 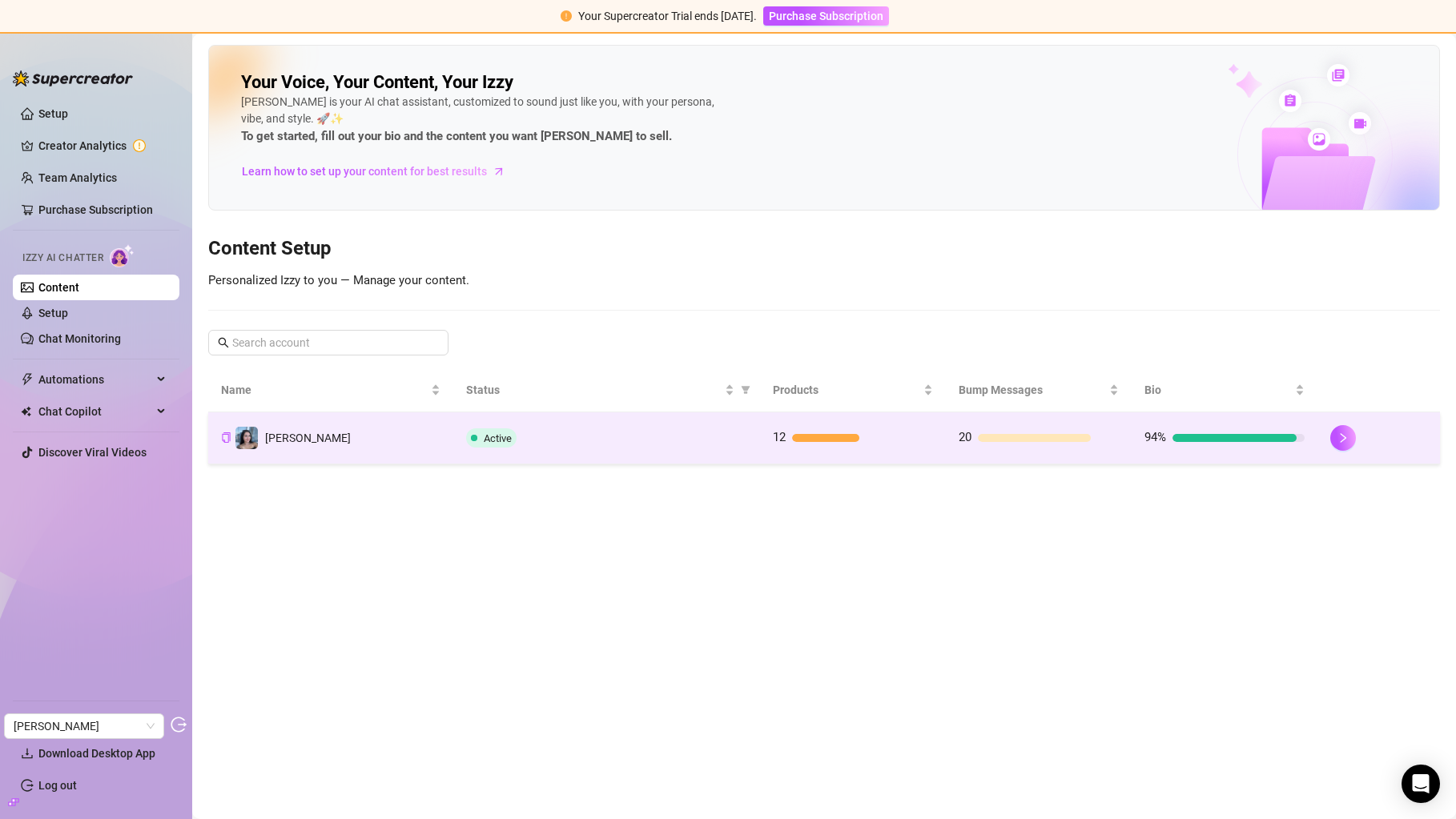 What do you see at coordinates (224, 343) in the screenshot?
I see `span: search` at bounding box center [224, 343].